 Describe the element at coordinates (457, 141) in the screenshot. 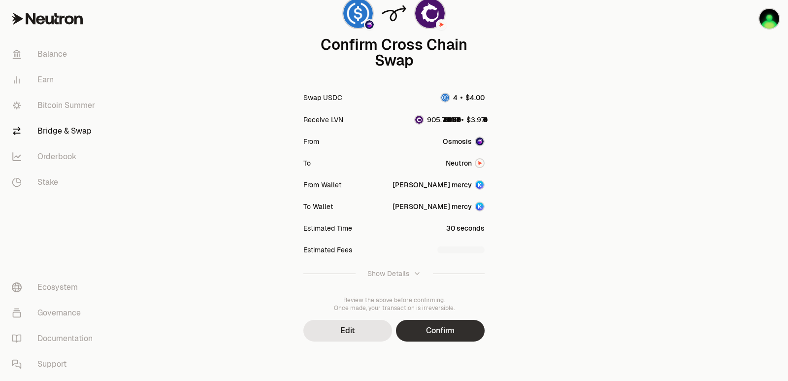

I see `span: Osmosis` at that location.